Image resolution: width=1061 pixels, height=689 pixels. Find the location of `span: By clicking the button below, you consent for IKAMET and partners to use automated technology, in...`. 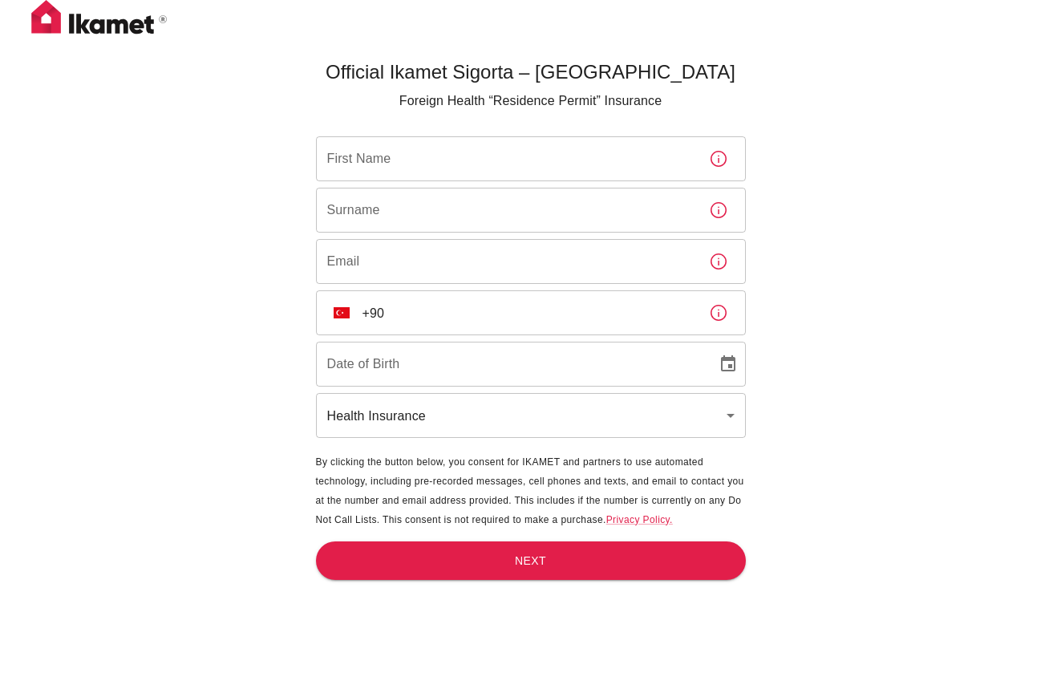

span: By clicking the button below, you consent for IKAMET and partners to use automated technology, in... is located at coordinates (530, 491).